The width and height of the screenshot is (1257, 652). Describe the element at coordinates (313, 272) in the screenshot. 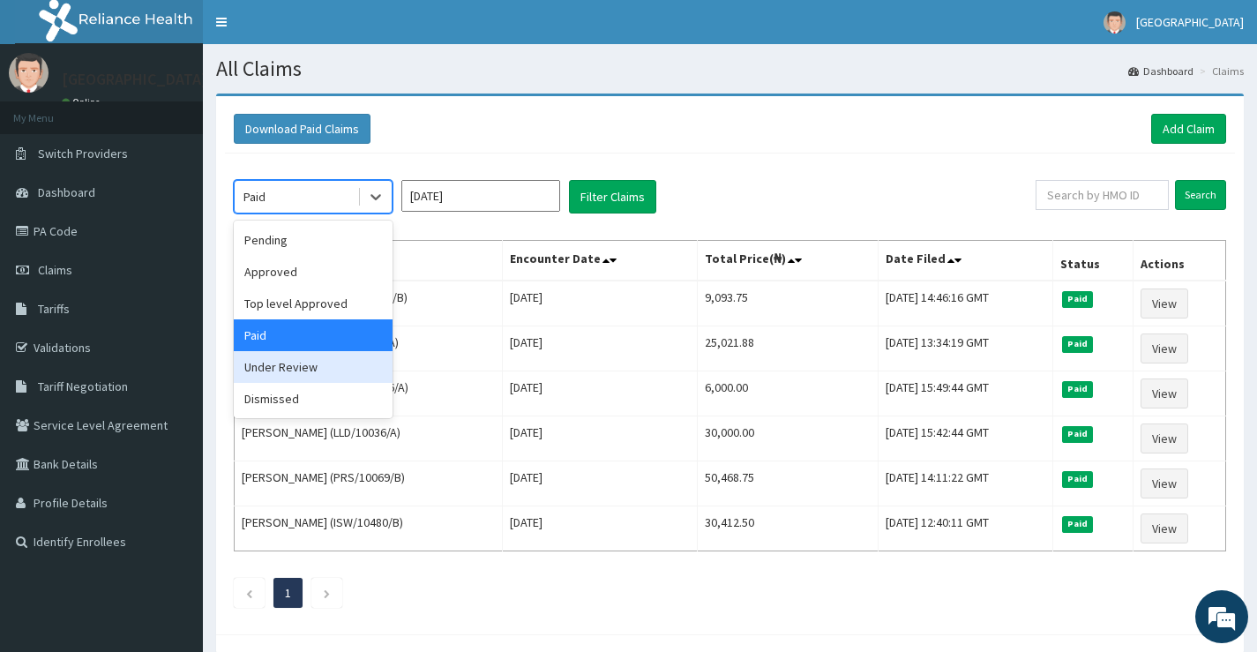

I see `div: Approved` at that location.